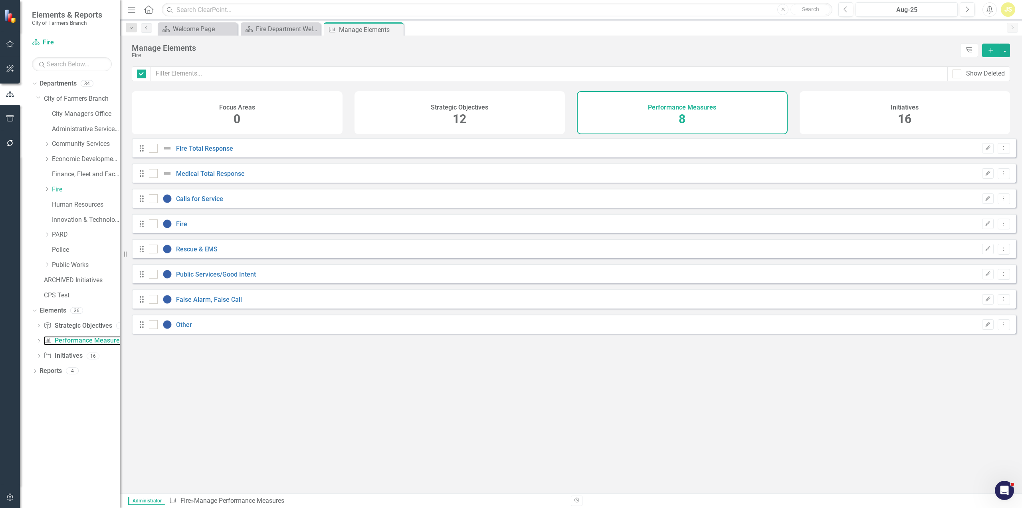 Image resolution: width=1022 pixels, height=508 pixels. Describe the element at coordinates (907, 10) in the screenshot. I see `div: Aug-25` at that location.